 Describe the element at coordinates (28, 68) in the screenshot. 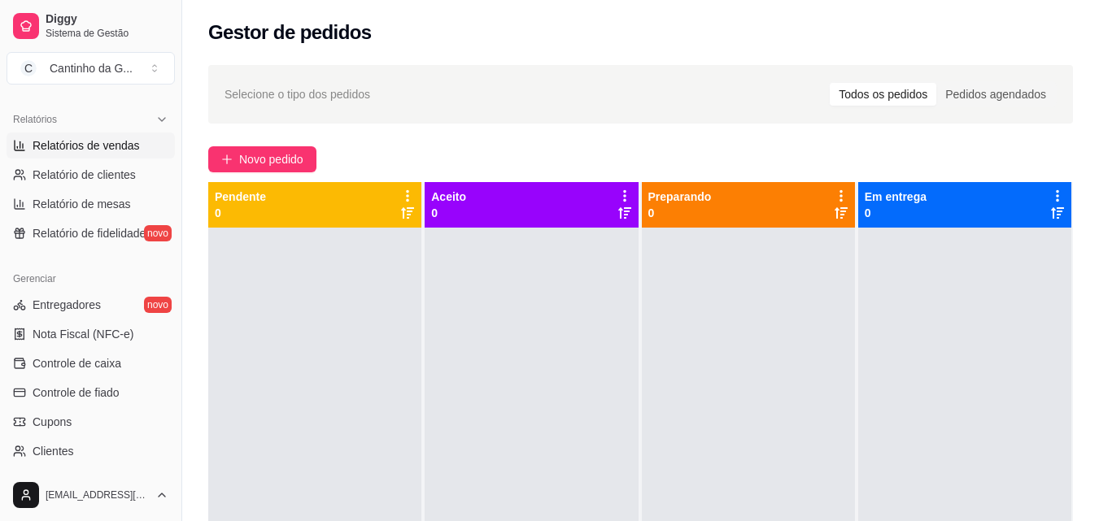

I see `span: C` at that location.